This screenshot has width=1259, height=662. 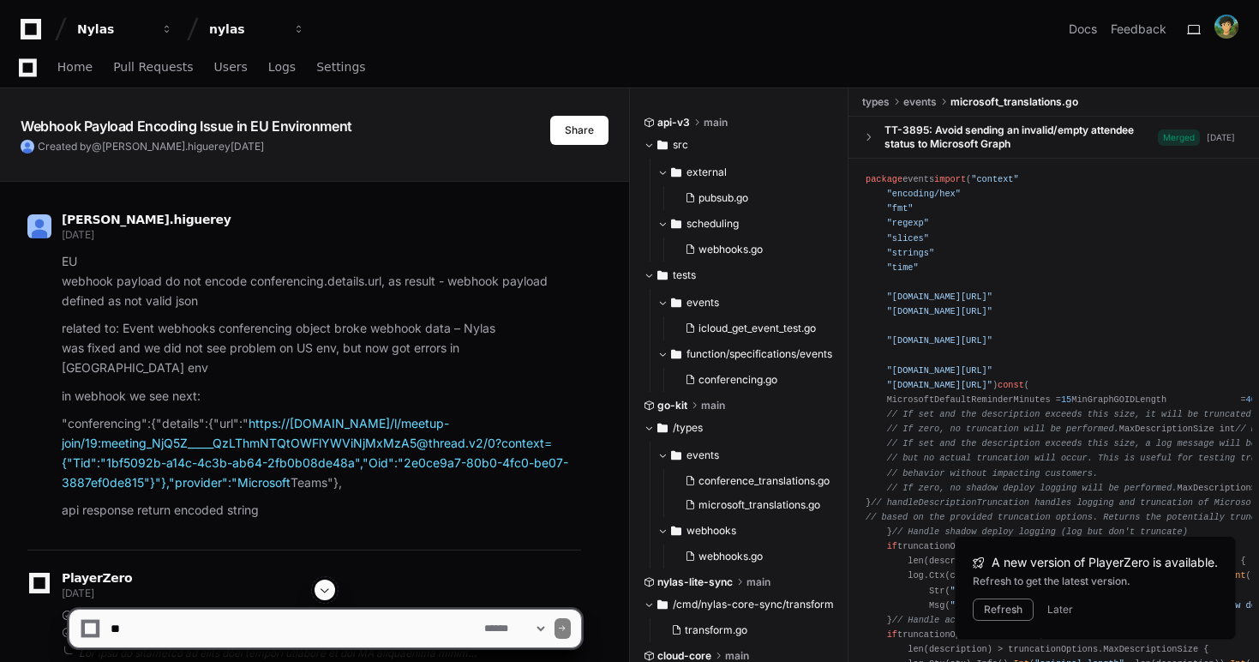 I want to click on a: Logs, so click(x=282, y=68).